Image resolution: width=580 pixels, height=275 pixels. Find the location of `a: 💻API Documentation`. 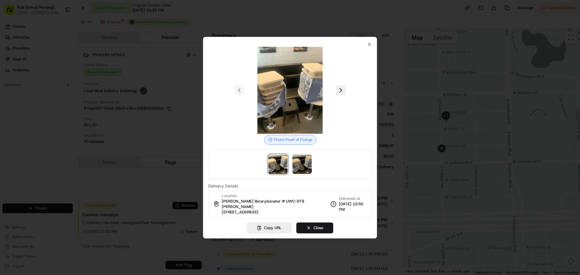

a: 💻API Documentation is located at coordinates (74, 91).